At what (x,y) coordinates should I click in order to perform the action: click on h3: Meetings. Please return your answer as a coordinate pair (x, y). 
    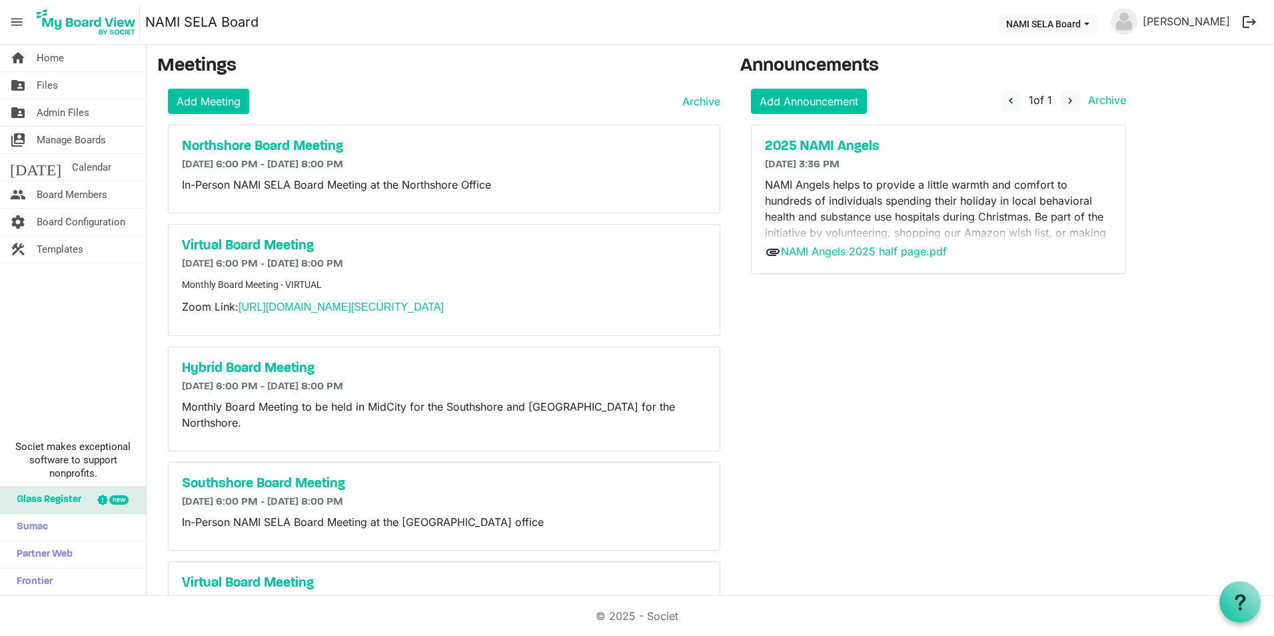
    Looking at the image, I should click on (438, 67).